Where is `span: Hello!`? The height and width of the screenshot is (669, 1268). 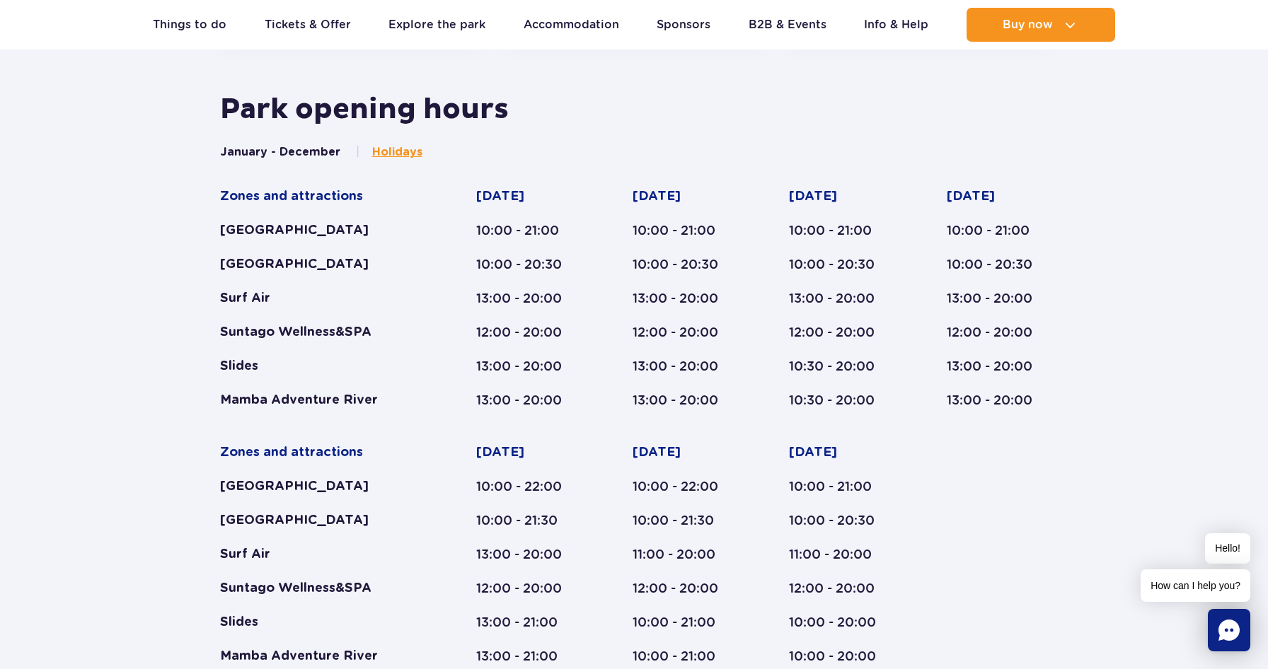 span: Hello! is located at coordinates (1228, 548).